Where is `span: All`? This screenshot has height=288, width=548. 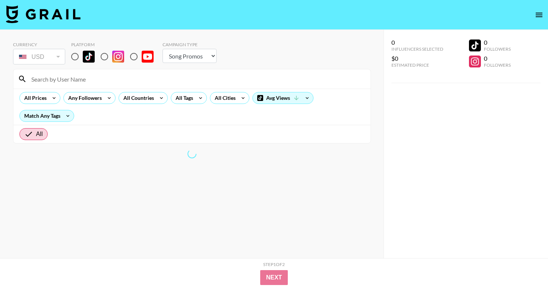 span: All is located at coordinates (40, 134).